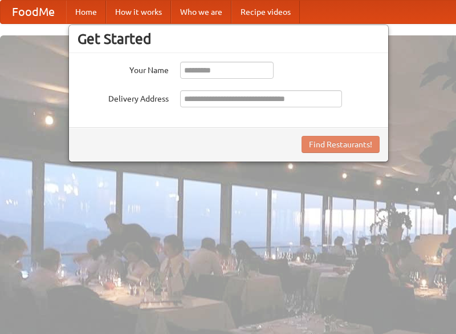 The image size is (456, 334). Describe the element at coordinates (340, 144) in the screenshot. I see `button: Find Restaurants!` at that location.